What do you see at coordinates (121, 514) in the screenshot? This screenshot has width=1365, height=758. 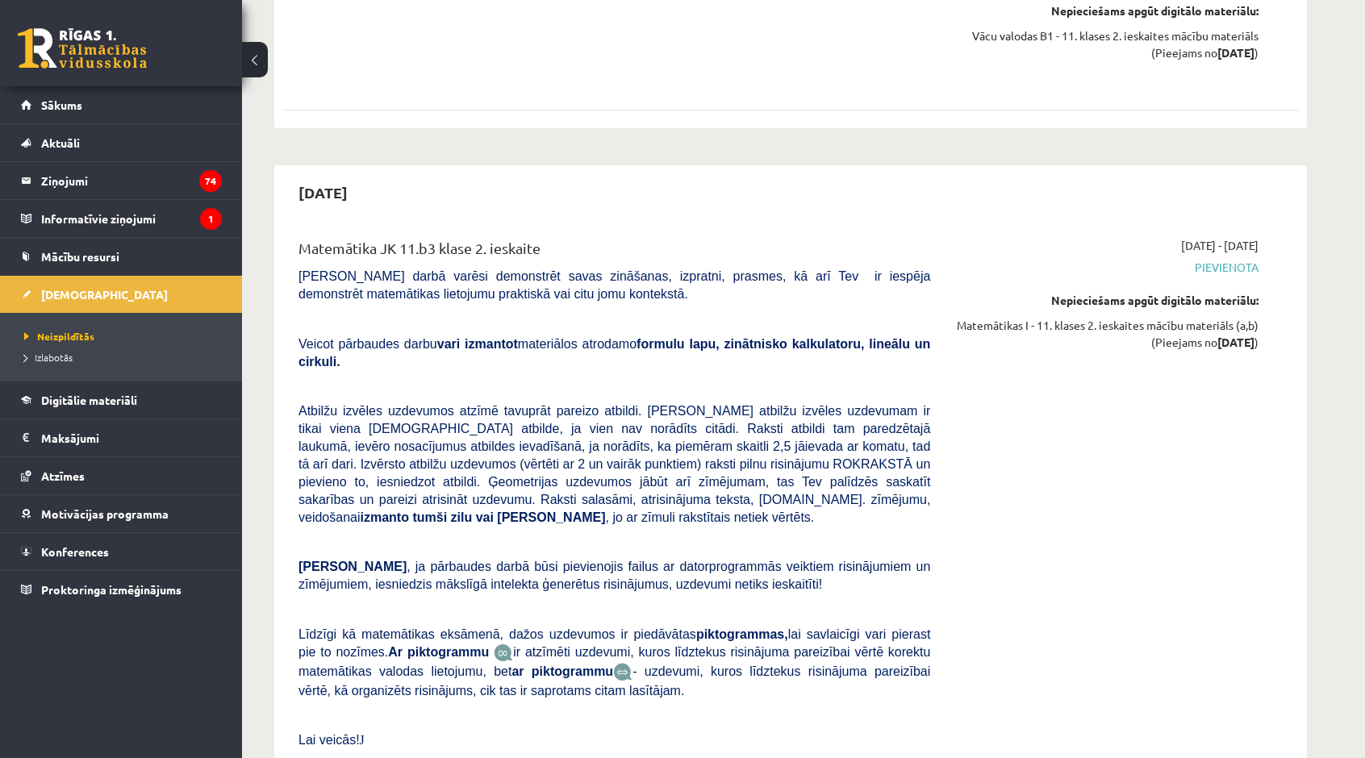 I see `a: Motivācijas programma` at bounding box center [121, 514].